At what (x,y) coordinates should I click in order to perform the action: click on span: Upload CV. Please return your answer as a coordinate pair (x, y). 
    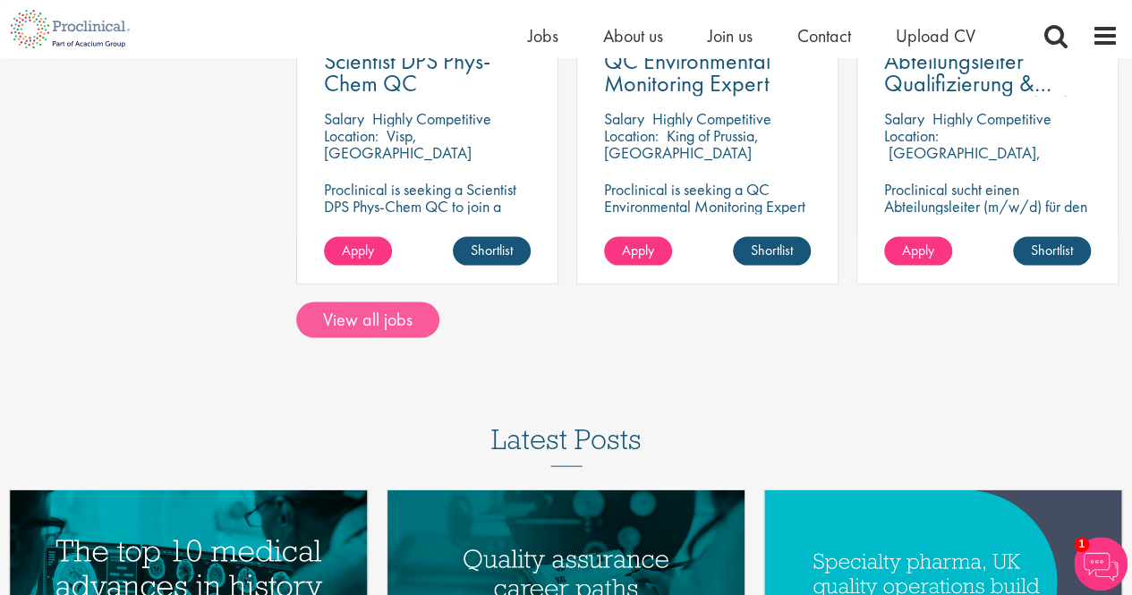
    Looking at the image, I should click on (935, 36).